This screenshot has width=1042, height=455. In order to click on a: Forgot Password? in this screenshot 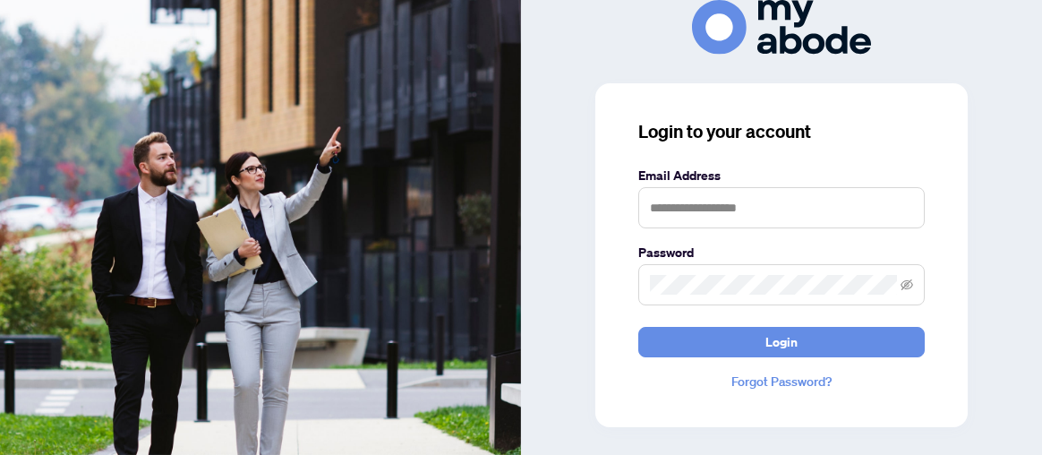, I will do `click(782, 381)`.